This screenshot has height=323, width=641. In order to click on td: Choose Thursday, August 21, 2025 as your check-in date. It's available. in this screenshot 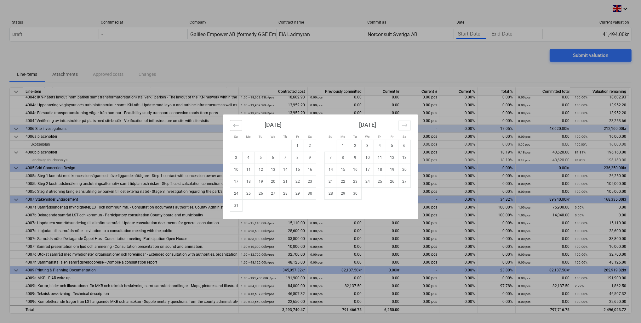, I will do `click(285, 182)`.